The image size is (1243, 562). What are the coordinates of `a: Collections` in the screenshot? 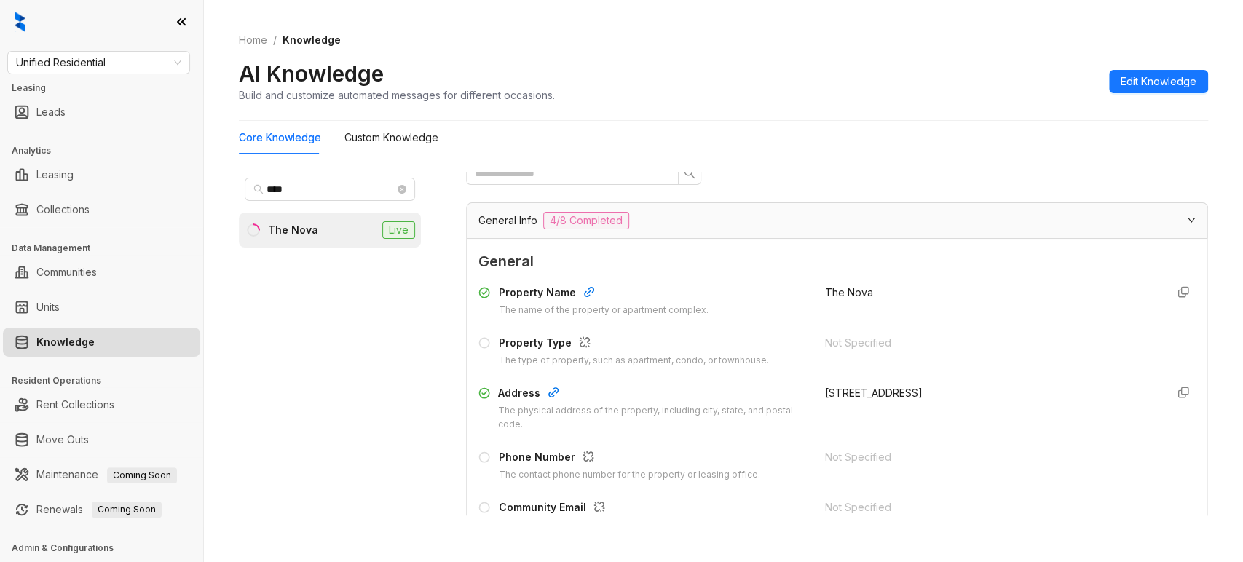 It's located at (63, 210).